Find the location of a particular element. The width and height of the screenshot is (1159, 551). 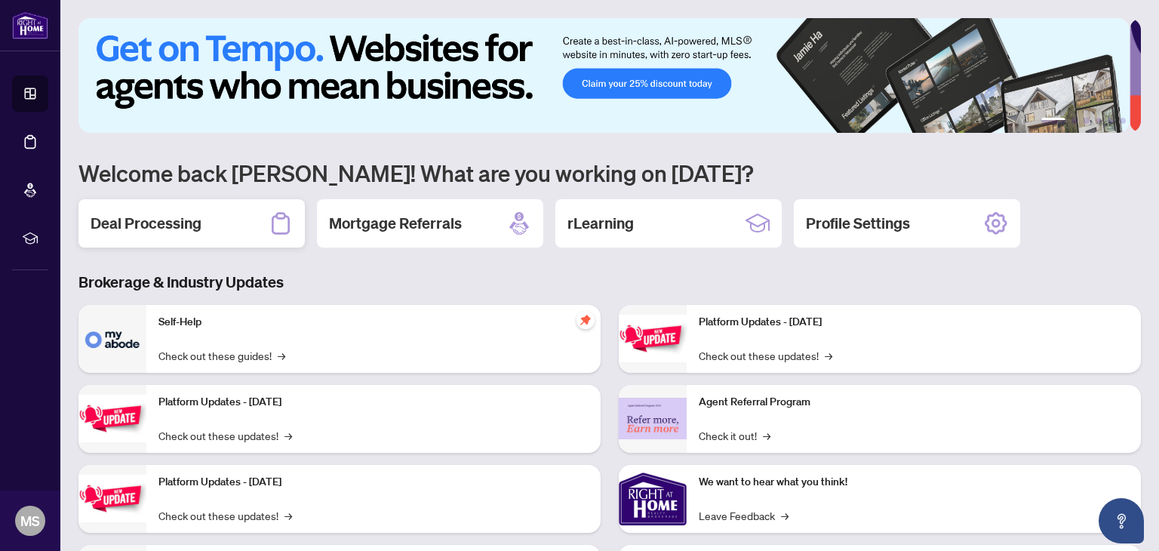

img: logo is located at coordinates (30, 25).